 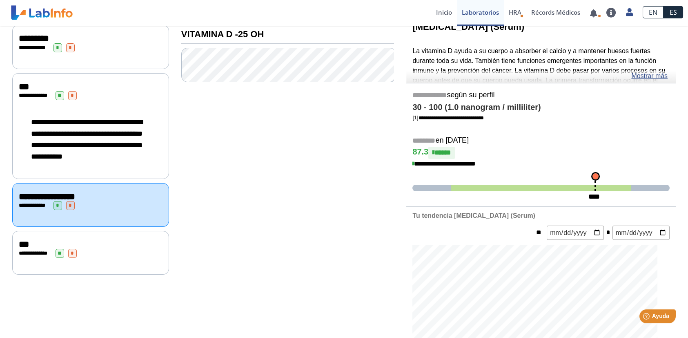 What do you see at coordinates (45, 10) in the screenshot?
I see `span: Ayuda` at bounding box center [45, 10].